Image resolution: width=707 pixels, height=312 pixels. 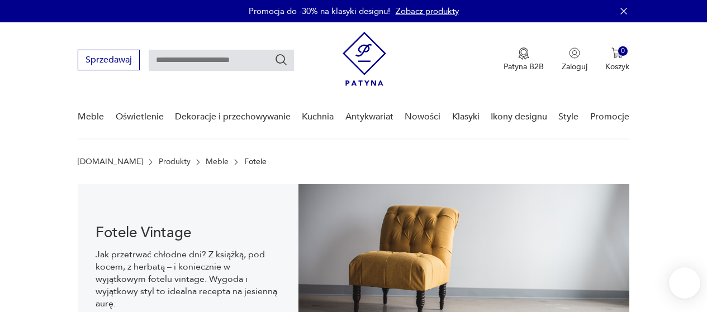 I want to click on a: Promocje, so click(x=609, y=117).